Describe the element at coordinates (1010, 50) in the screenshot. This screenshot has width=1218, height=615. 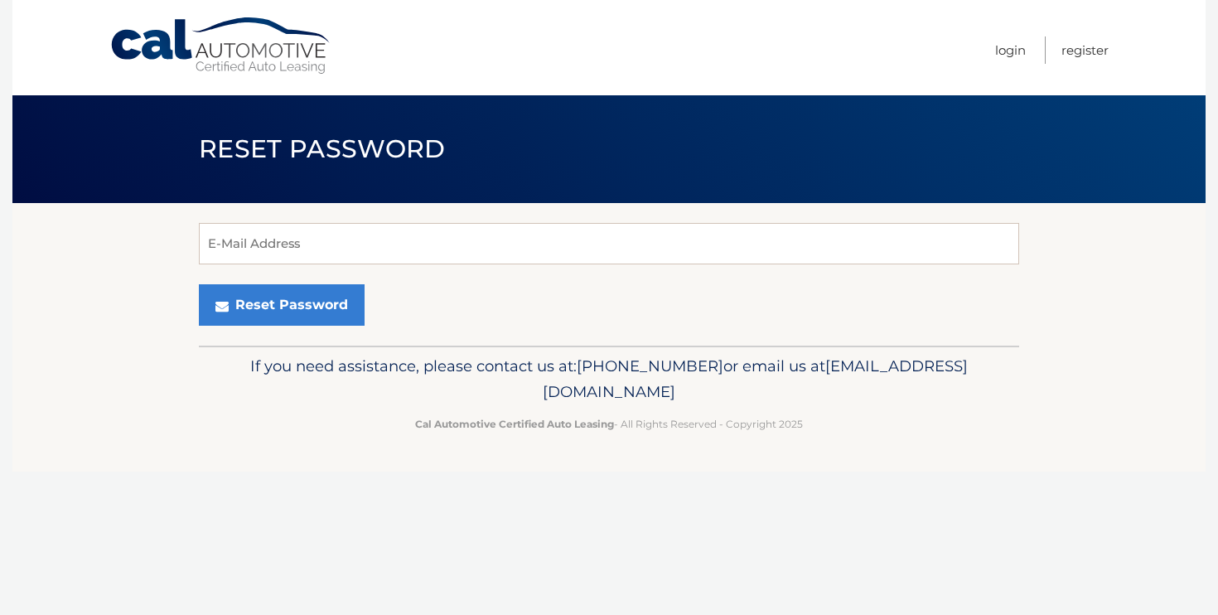
I see `a: Login` at that location.